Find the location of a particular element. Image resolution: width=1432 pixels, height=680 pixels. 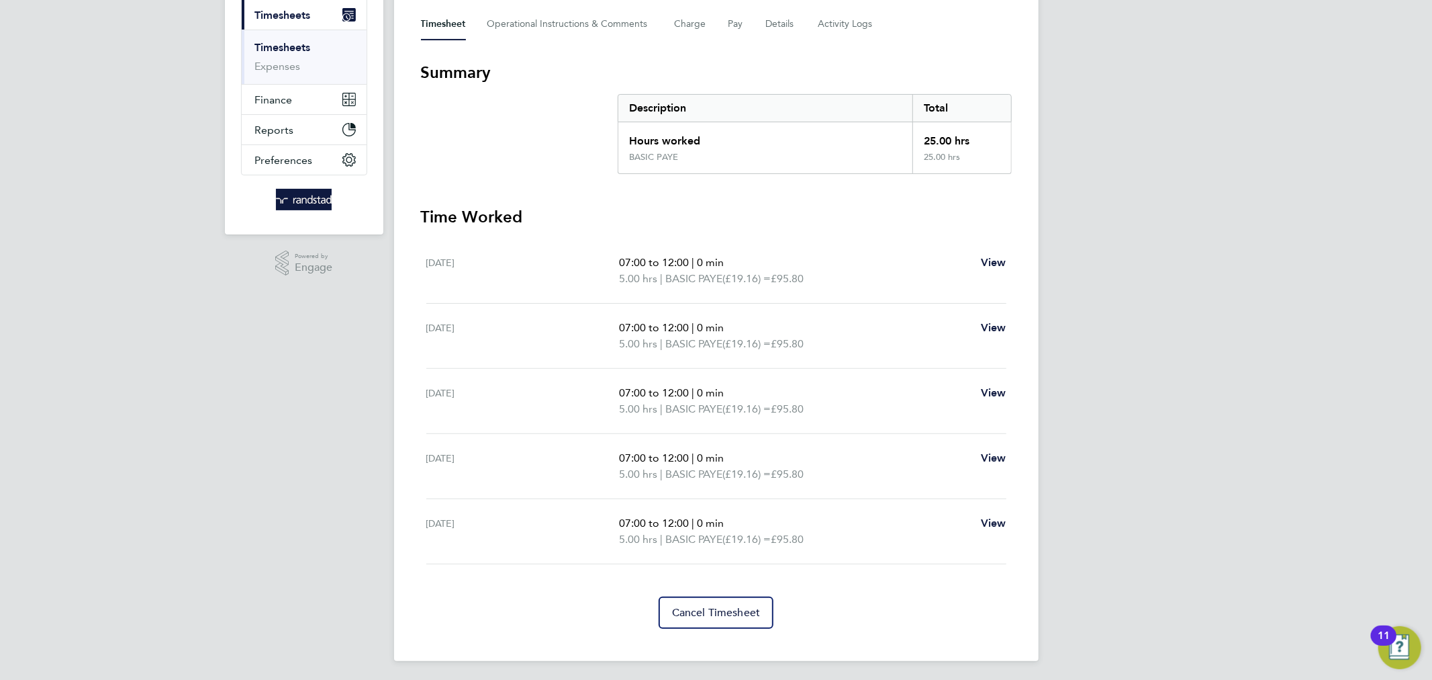

span: Powered by is located at coordinates (314, 256).